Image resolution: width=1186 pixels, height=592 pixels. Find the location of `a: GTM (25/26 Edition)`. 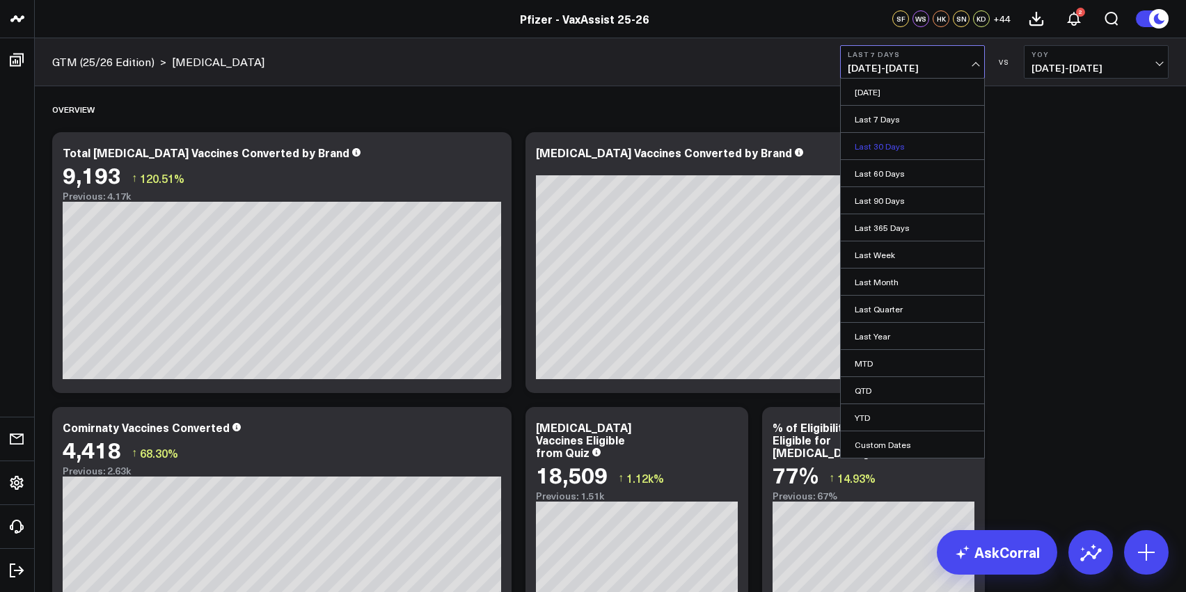

a: GTM (25/26 Edition) is located at coordinates (103, 62).